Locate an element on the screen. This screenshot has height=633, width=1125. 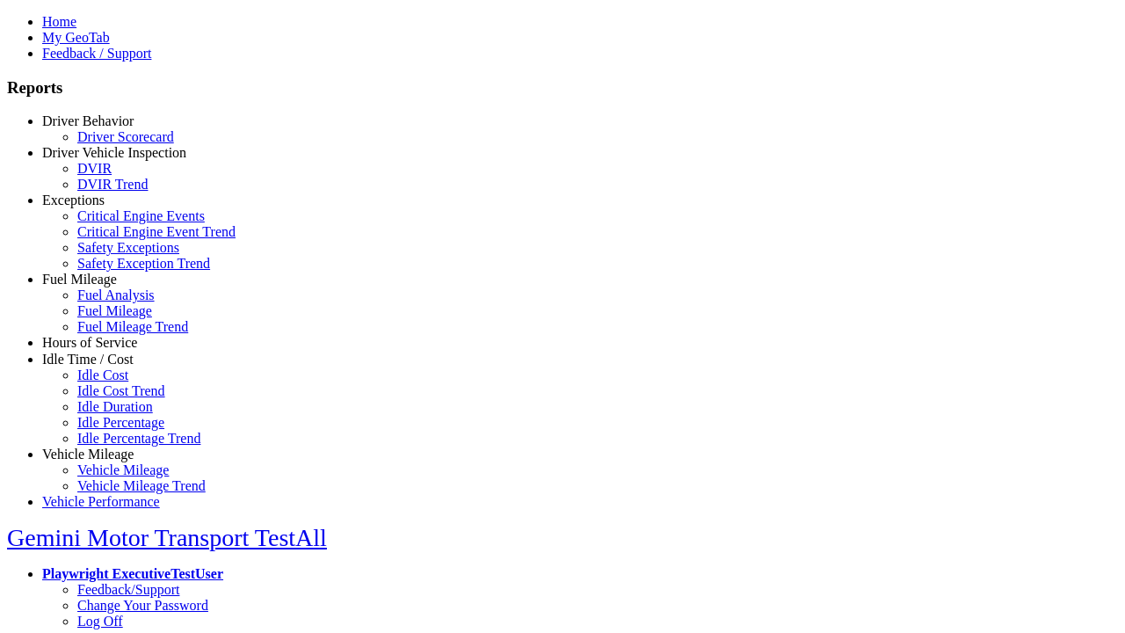
a: My GeoTab is located at coordinates (76, 37).